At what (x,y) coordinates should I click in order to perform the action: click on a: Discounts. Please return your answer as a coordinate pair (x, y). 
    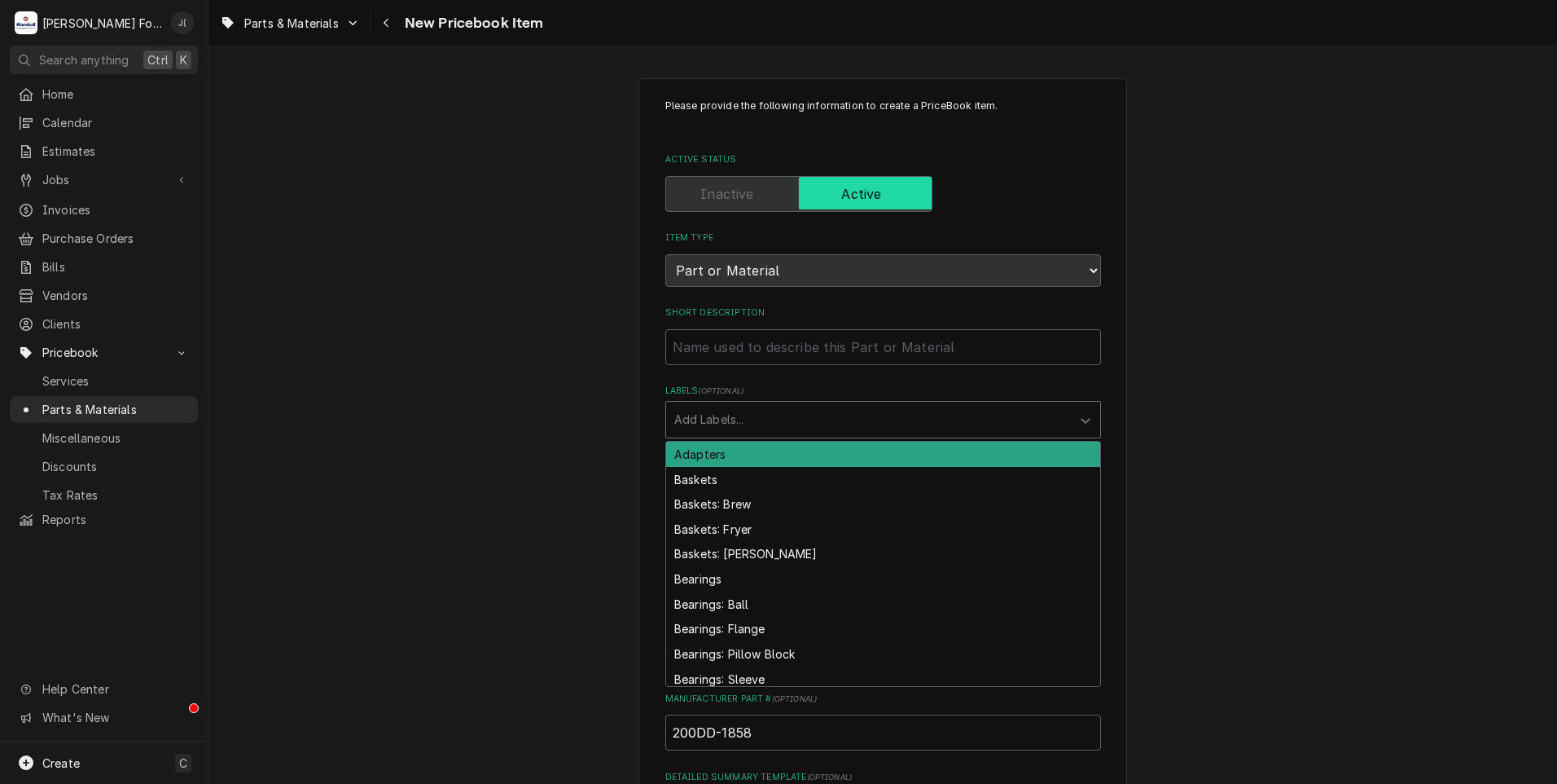
    Looking at the image, I should click on (103, 466).